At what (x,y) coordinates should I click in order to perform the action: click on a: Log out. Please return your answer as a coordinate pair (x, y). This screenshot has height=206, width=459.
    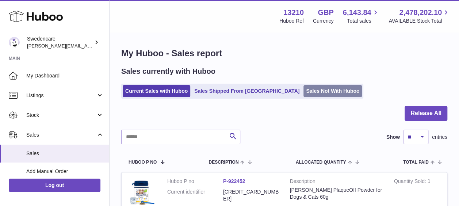
    Looking at the image, I should click on (54, 185).